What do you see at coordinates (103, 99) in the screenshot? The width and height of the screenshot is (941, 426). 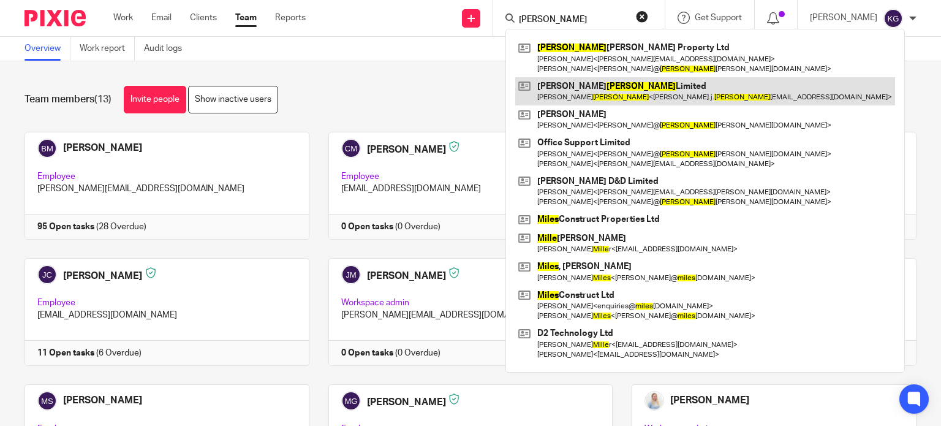 I see `span: (13)` at bounding box center [103, 99].